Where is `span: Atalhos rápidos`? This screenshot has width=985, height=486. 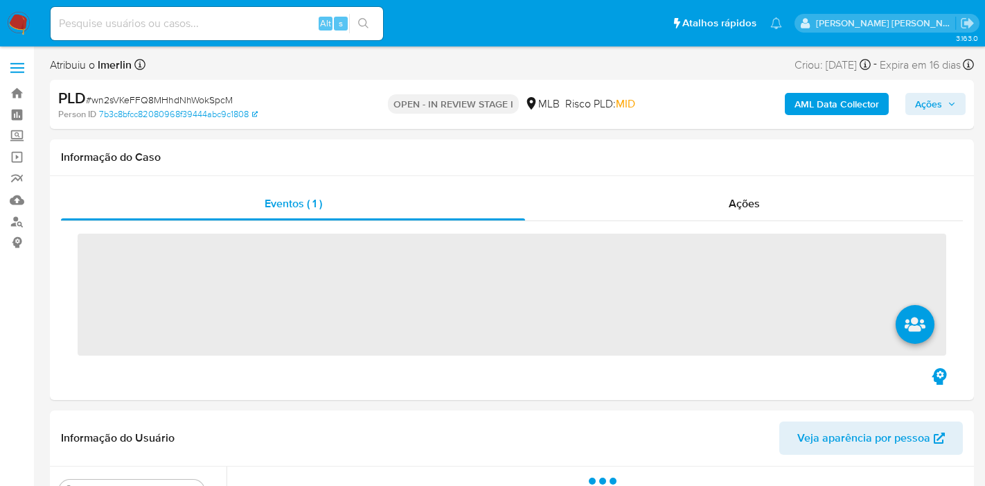
span: Atalhos rápidos is located at coordinates (719, 23).